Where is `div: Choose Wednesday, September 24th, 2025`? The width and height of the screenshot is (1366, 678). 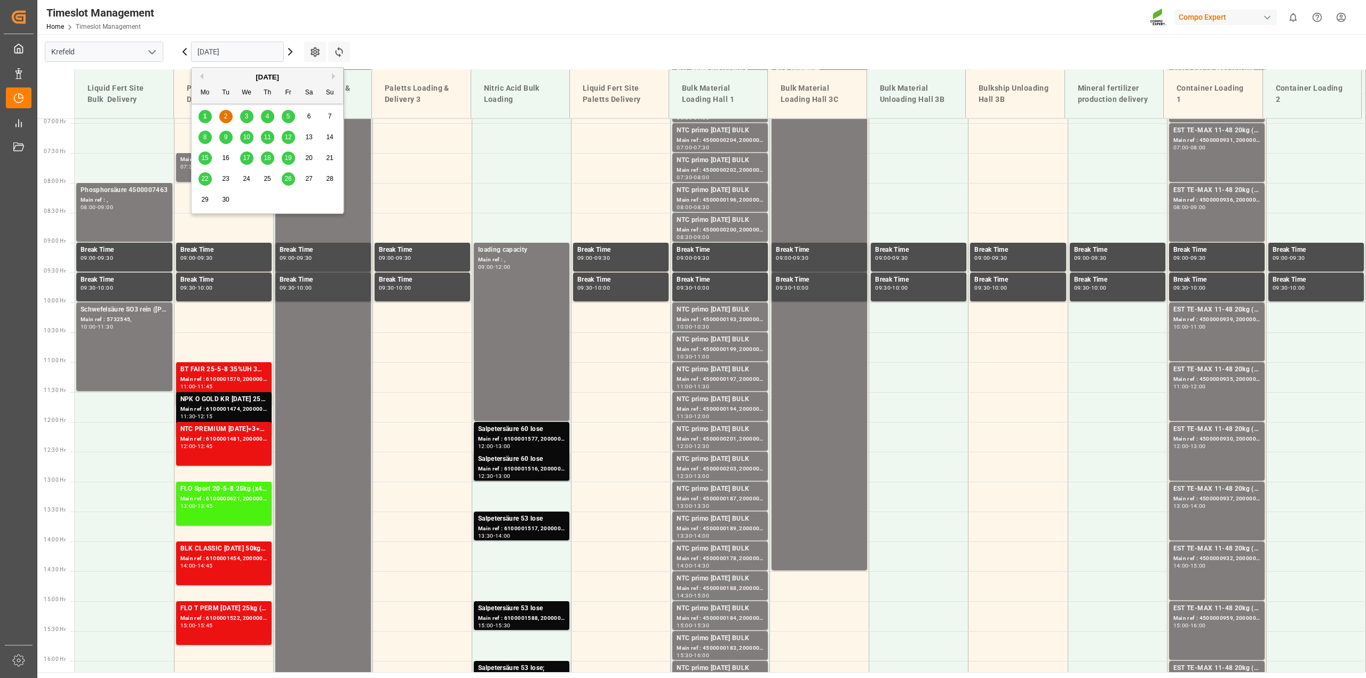
div: Choose Wednesday, September 24th, 2025 is located at coordinates (247, 179).